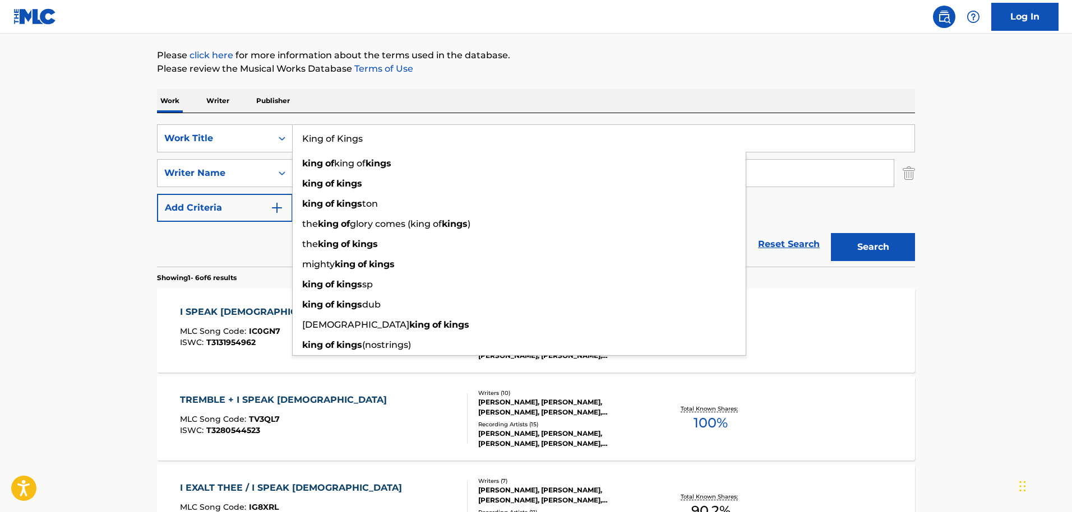  I want to click on p: Publisher, so click(273, 101).